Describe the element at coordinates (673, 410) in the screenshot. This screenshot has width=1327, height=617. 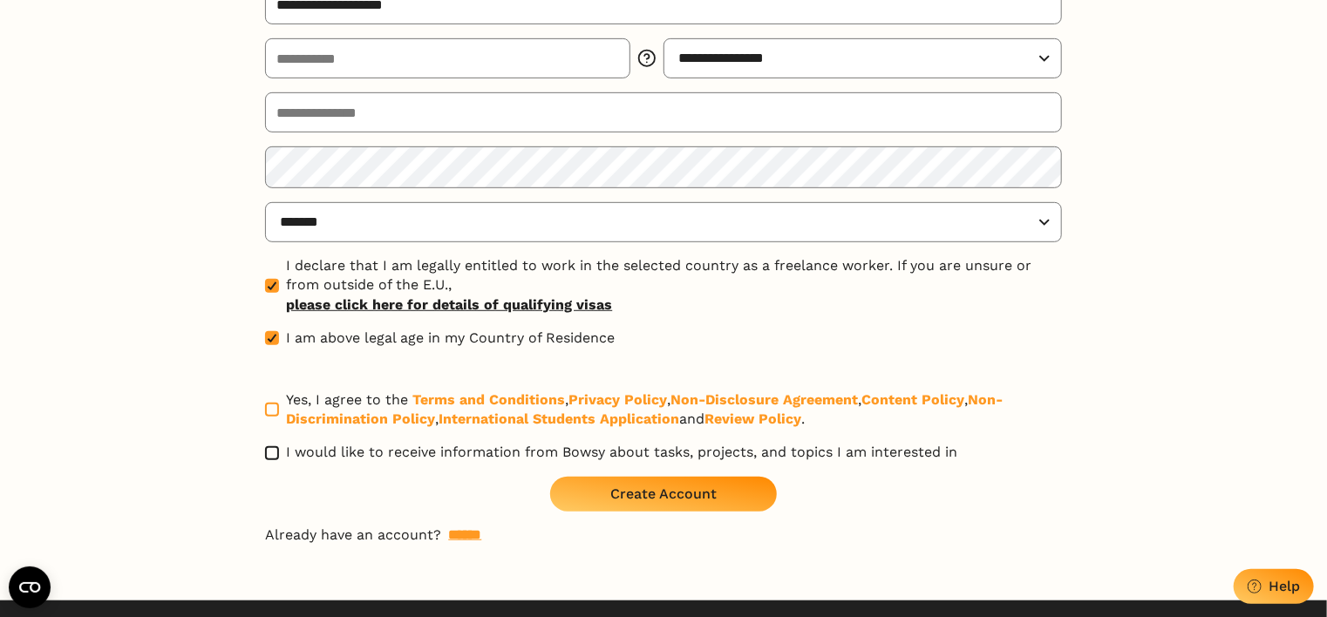
I see `span: Yes, I agree to the , , , , , and .` at that location.